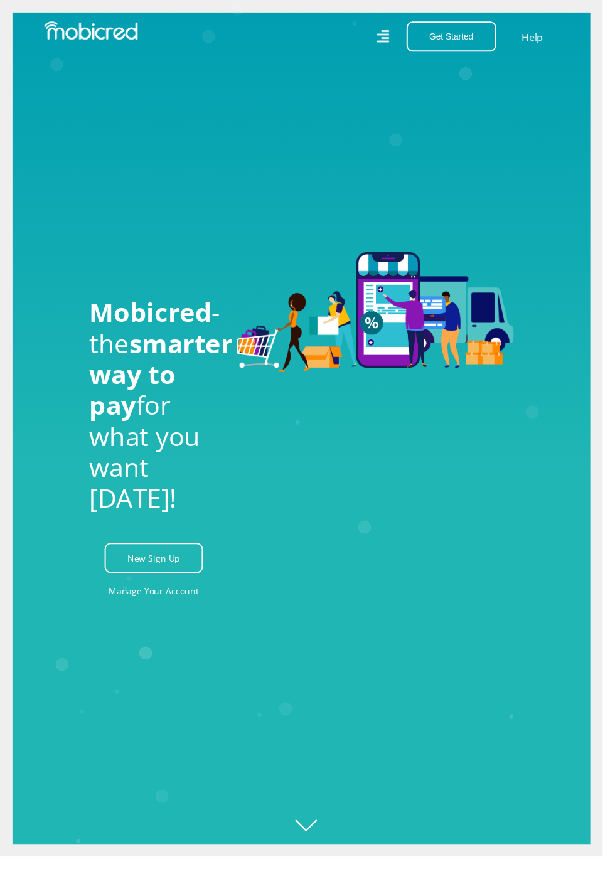 This screenshot has width=615, height=874. I want to click on span: Mobicred, so click(153, 317).